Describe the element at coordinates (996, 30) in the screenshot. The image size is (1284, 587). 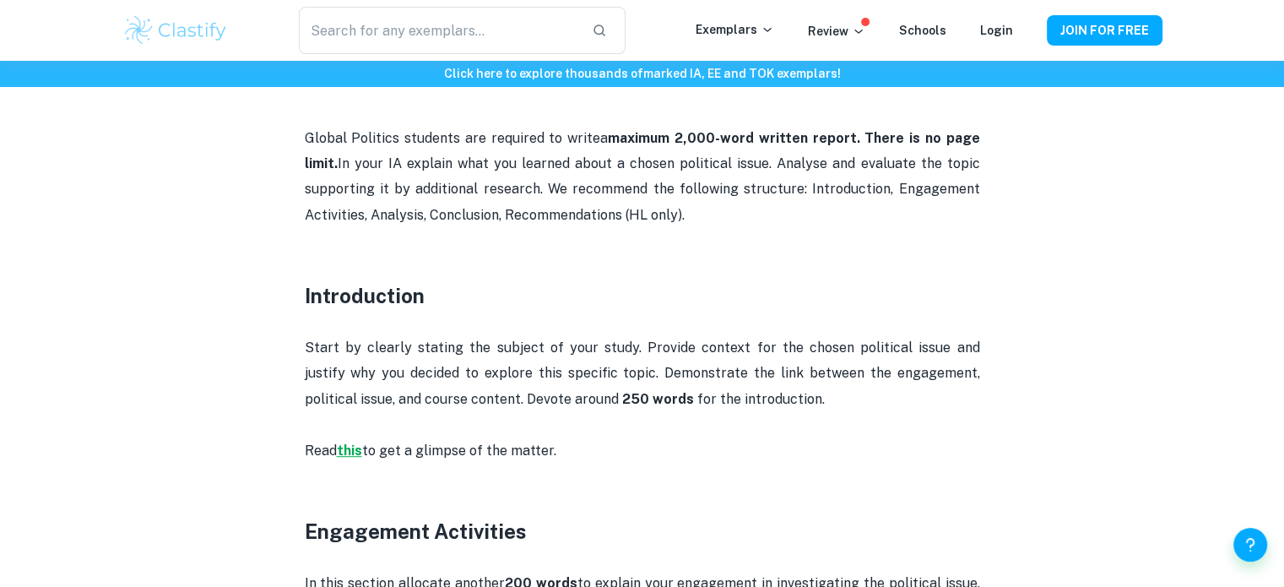
I see `a: Login` at that location.